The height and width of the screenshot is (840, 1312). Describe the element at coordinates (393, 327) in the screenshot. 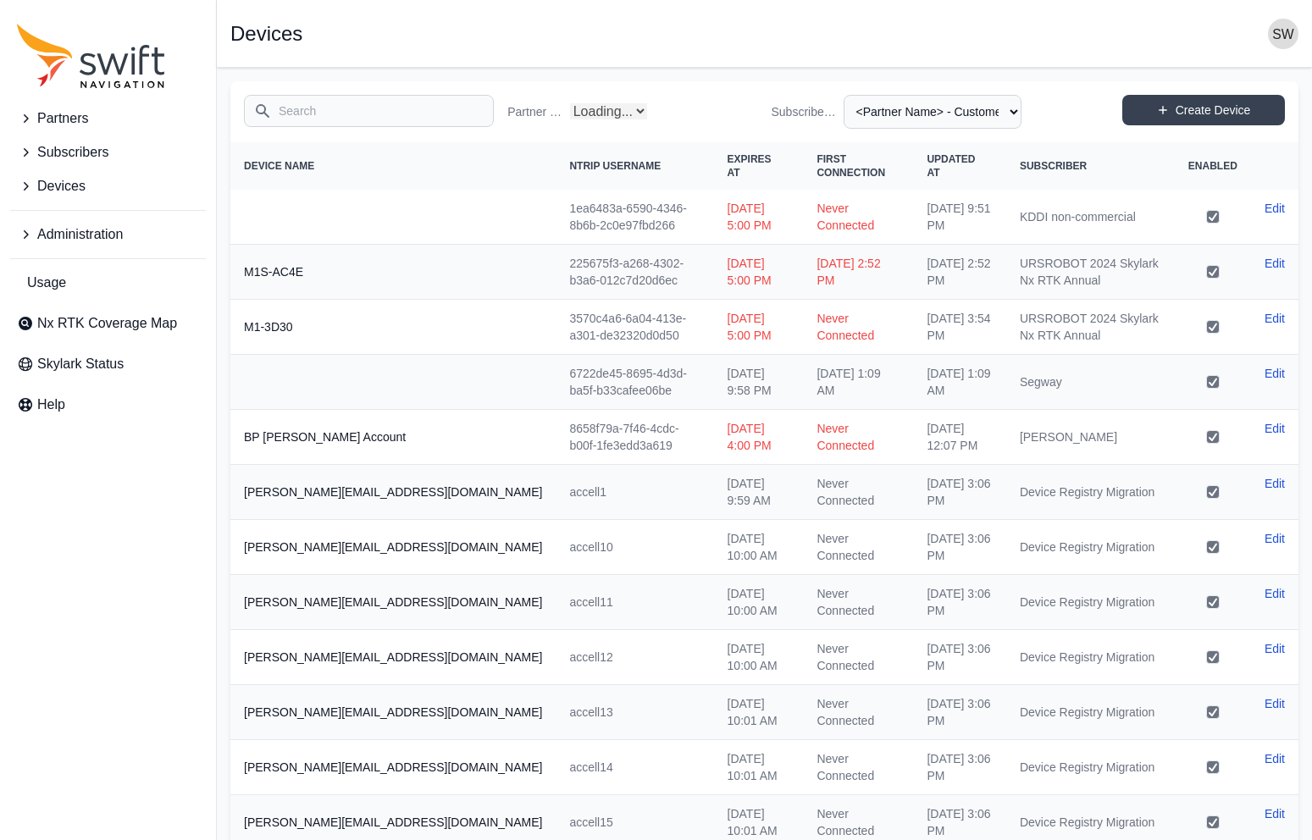

I see `th: M1-3D30` at that location.